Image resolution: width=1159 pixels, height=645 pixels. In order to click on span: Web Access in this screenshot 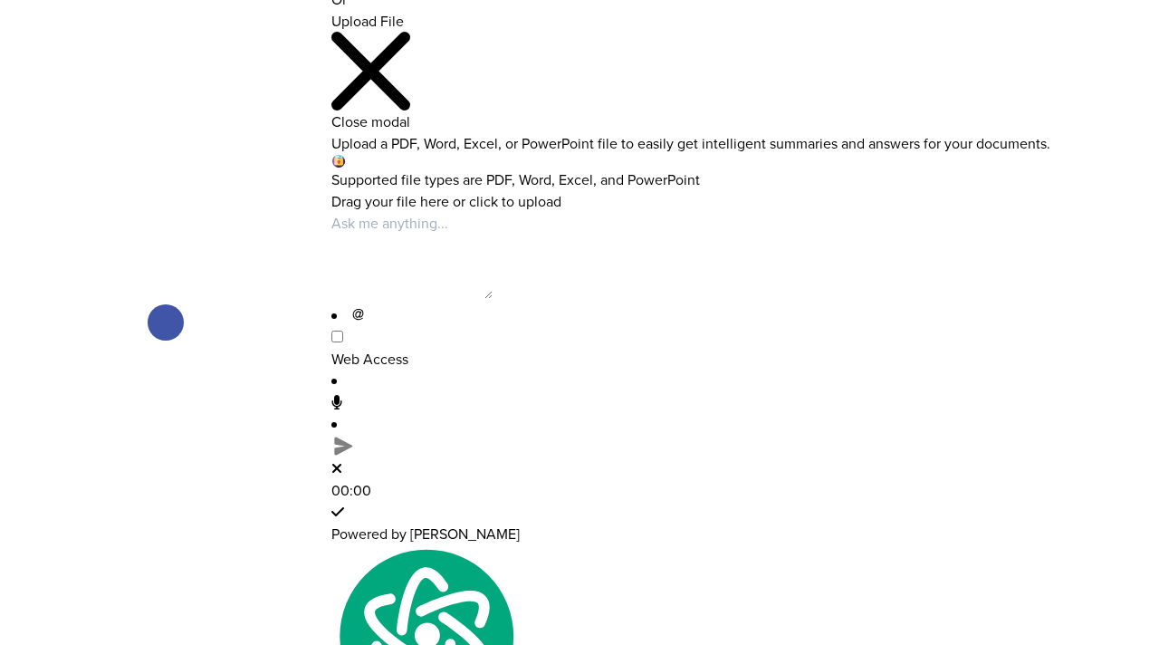, I will do `click(369, 358)`.